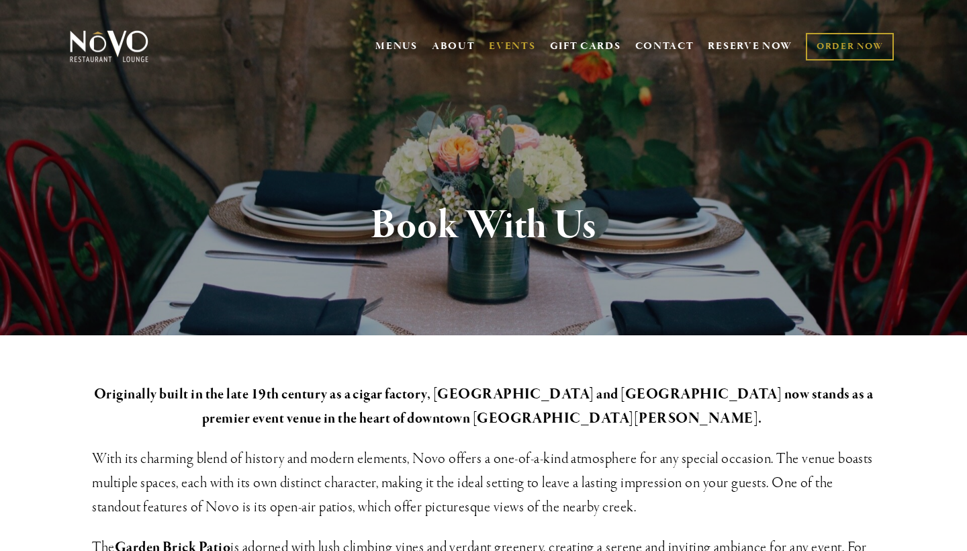 The image size is (967, 551). I want to click on a: ORDER NOW, so click(849, 46).